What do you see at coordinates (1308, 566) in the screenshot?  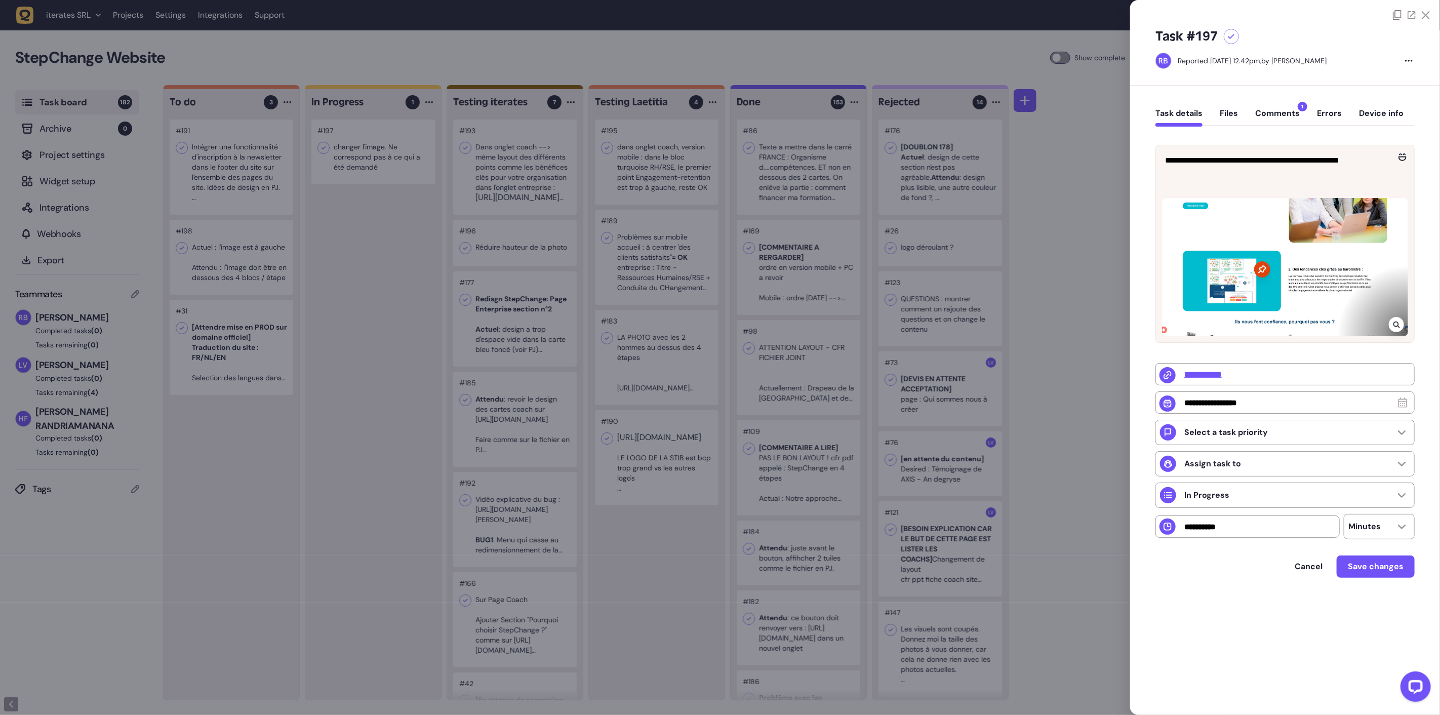 I see `span: Cancel` at bounding box center [1308, 566].